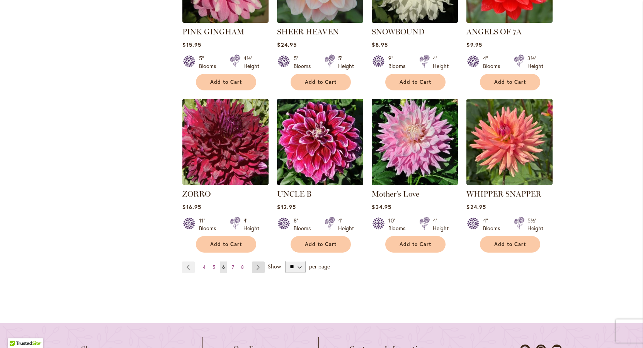 The width and height of the screenshot is (643, 348). I want to click on a: SNOWBOUND, so click(398, 32).